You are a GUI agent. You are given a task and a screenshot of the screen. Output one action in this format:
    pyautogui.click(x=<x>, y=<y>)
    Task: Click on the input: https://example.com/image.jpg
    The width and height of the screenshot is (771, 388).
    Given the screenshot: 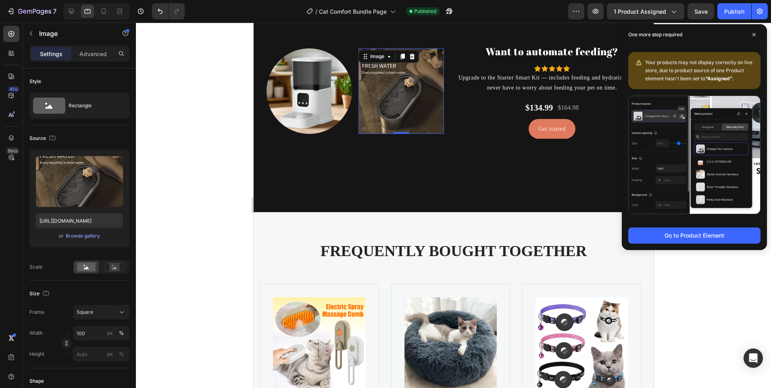 What is the action you would take?
    pyautogui.click(x=79, y=221)
    